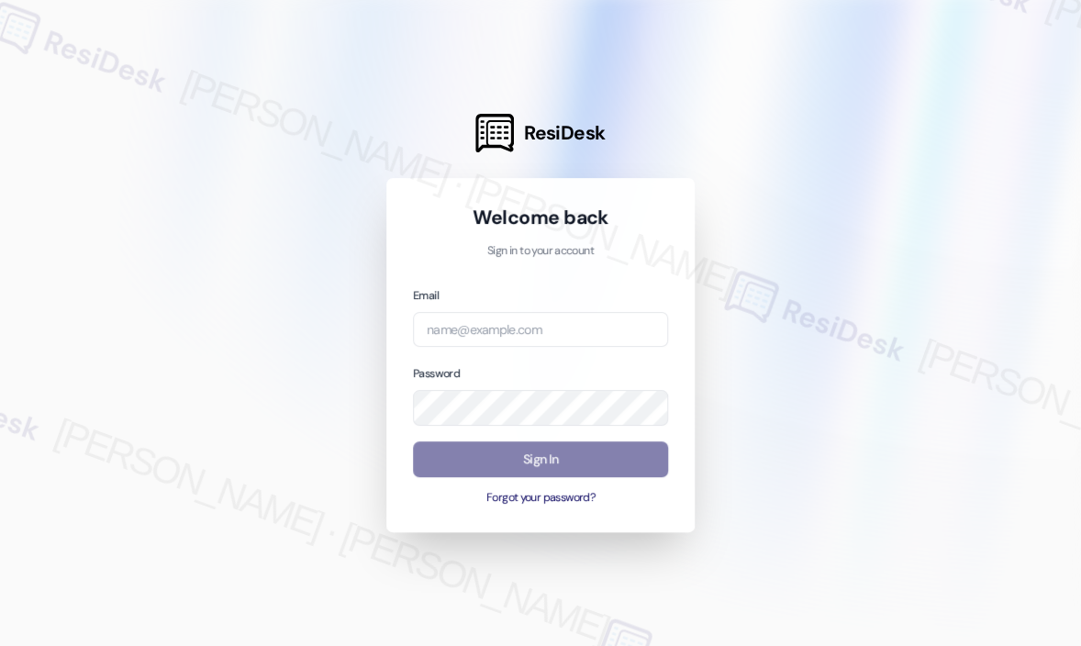  Describe the element at coordinates (541, 329) in the screenshot. I see `input: name@example.com` at that location.